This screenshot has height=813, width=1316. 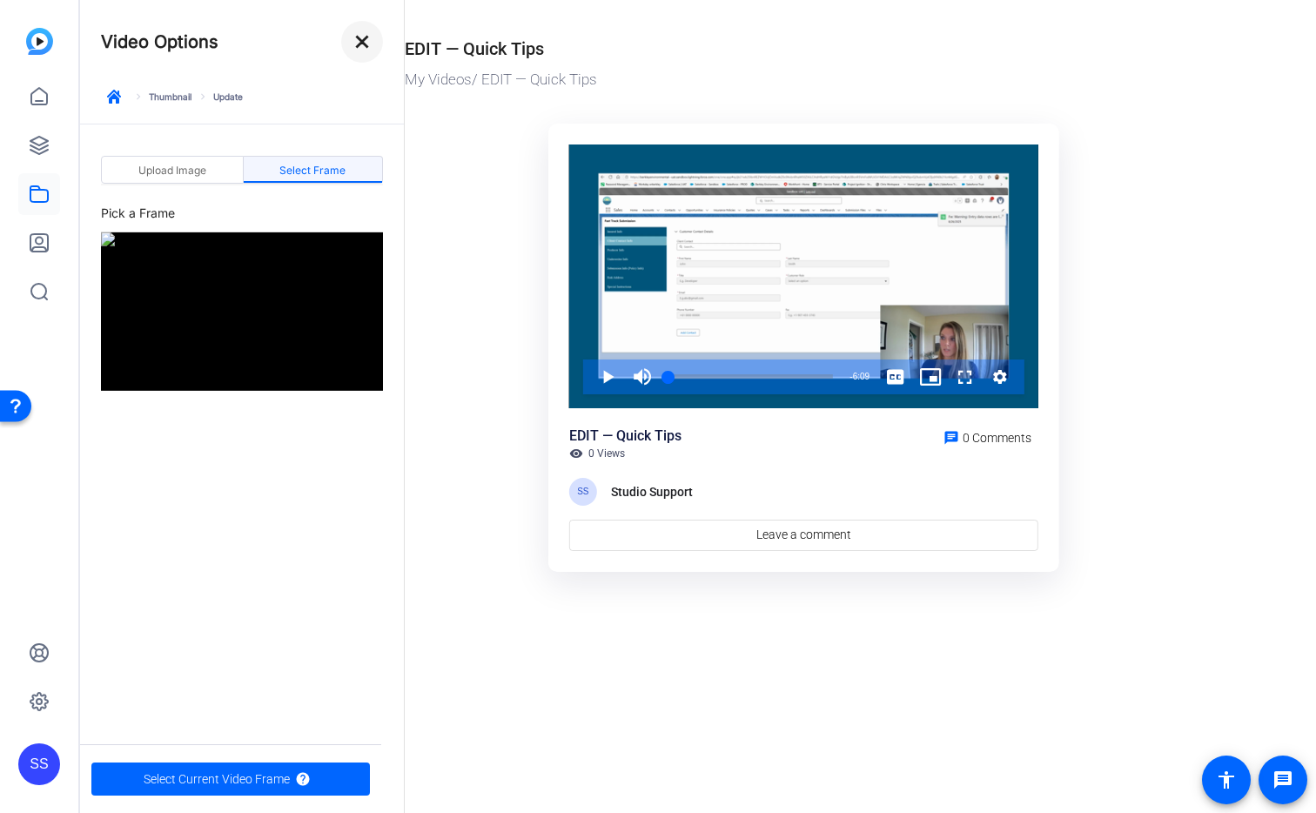 What do you see at coordinates (172, 171) in the screenshot?
I see `span: Upload Image` at bounding box center [172, 171].